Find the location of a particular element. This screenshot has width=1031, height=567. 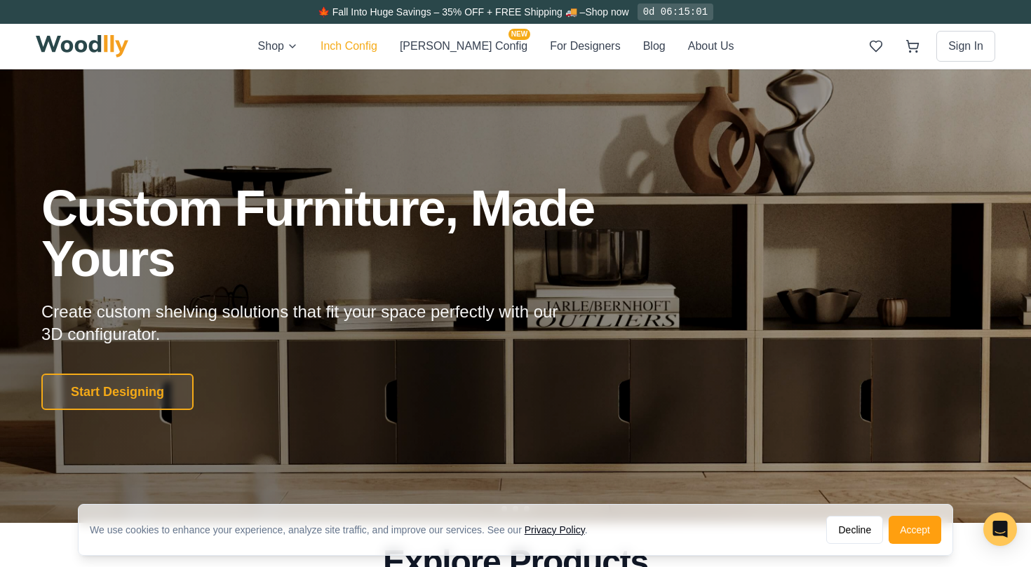

button: About Us is located at coordinates (711, 46).